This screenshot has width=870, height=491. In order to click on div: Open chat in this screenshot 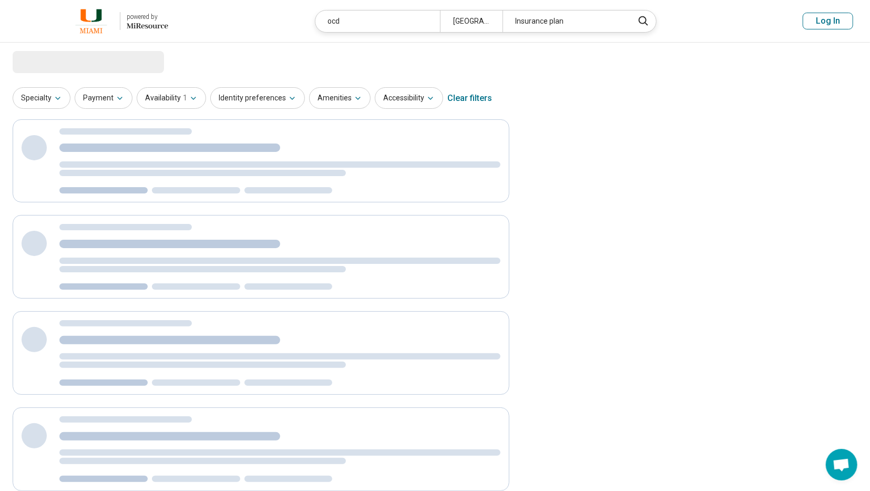, I will do `click(841, 464)`.